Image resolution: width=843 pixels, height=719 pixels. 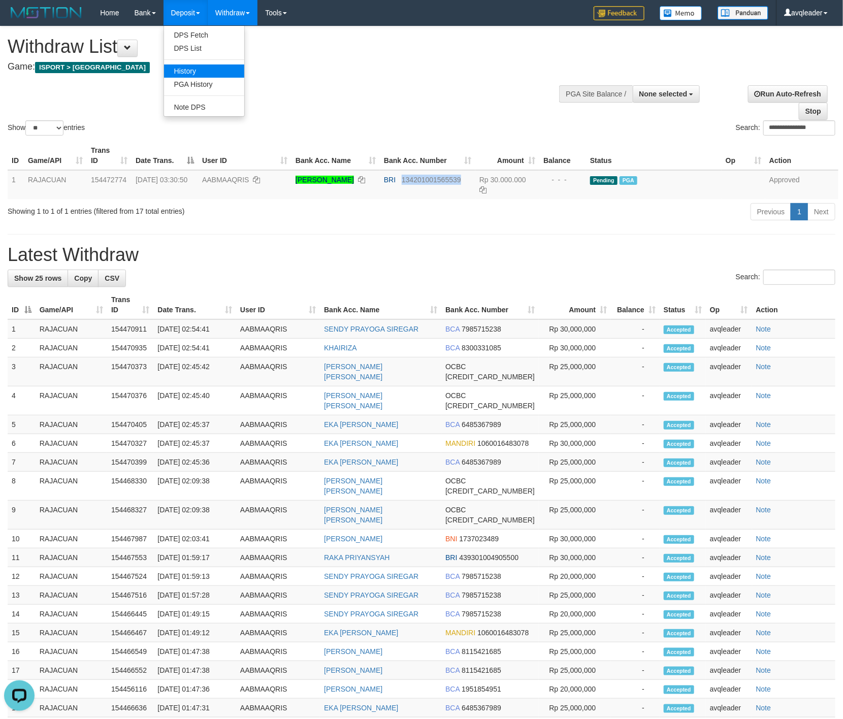 I want to click on span: MANDIRI, so click(x=460, y=633).